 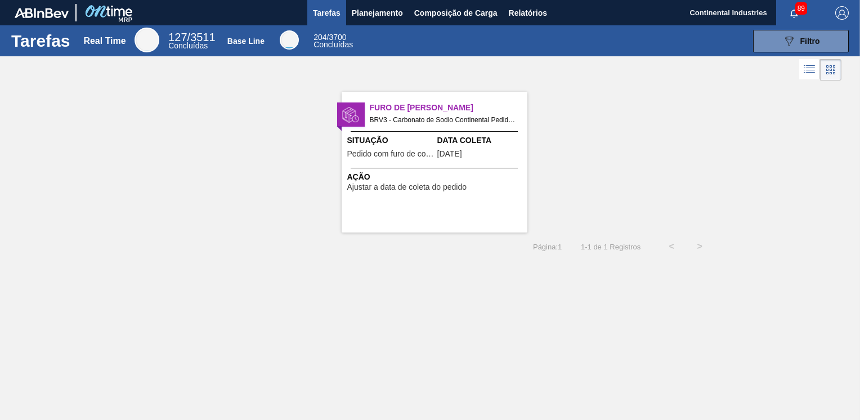 What do you see at coordinates (810, 41) in the screenshot?
I see `span: Filtro` at bounding box center [810, 41].